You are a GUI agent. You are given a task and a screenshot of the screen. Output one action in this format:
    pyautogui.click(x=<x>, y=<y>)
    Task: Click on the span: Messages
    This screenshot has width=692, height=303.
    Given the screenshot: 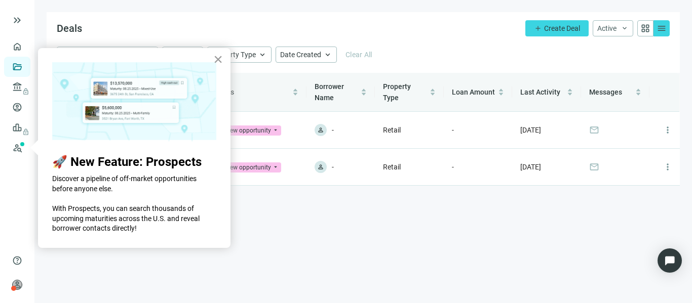 What is the action you would take?
    pyautogui.click(x=605, y=92)
    